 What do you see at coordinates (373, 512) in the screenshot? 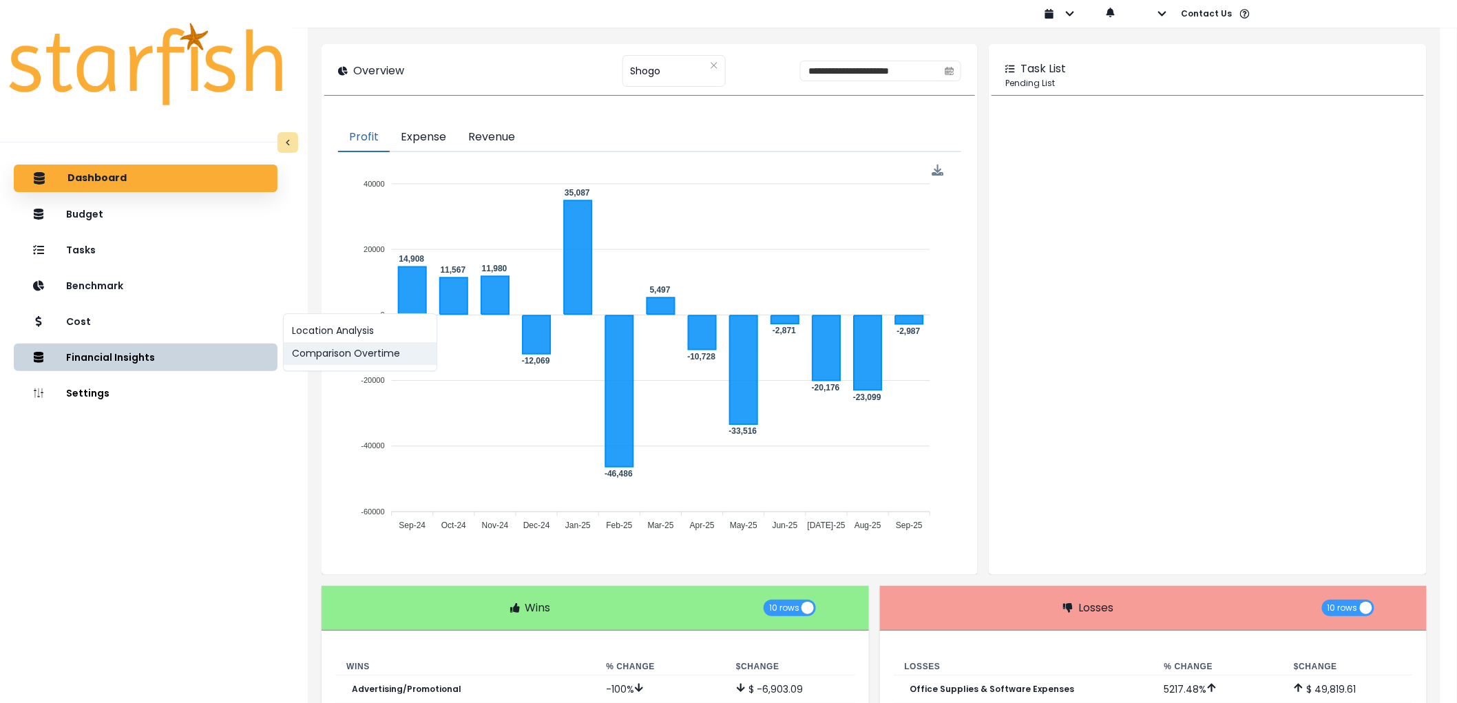
I see `tspan: -60000` at bounding box center [373, 512].